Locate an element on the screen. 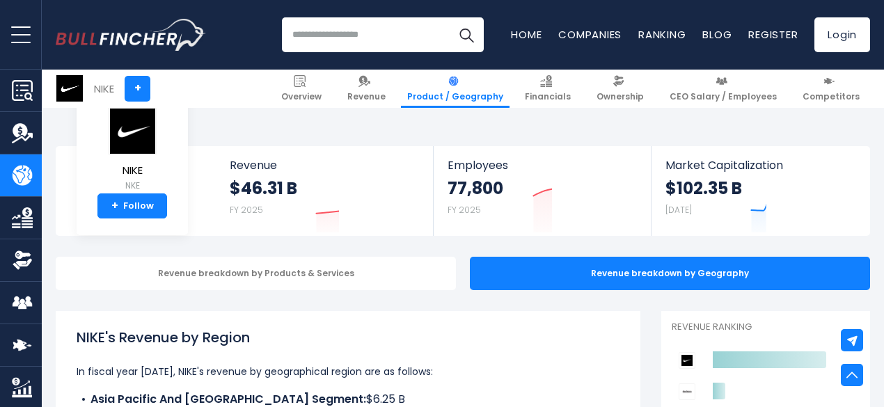 The height and width of the screenshot is (407, 884). a: Revenue $46.31 B FY 2025 is located at coordinates (324, 191).